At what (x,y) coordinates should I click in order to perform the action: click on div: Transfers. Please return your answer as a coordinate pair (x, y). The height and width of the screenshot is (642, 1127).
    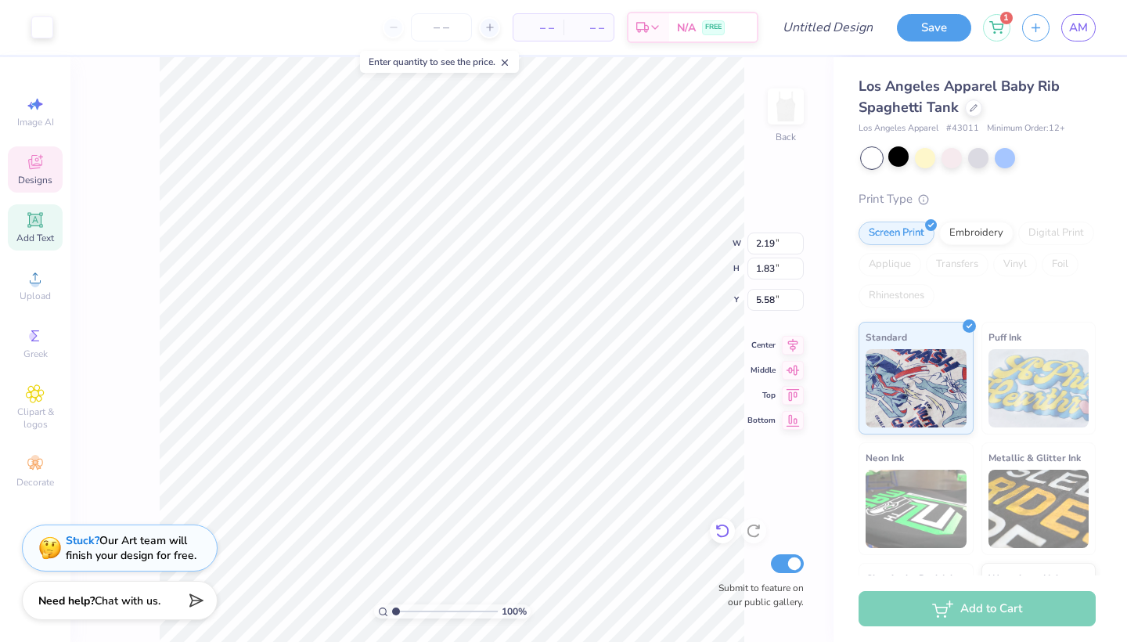
    Looking at the image, I should click on (957, 264).